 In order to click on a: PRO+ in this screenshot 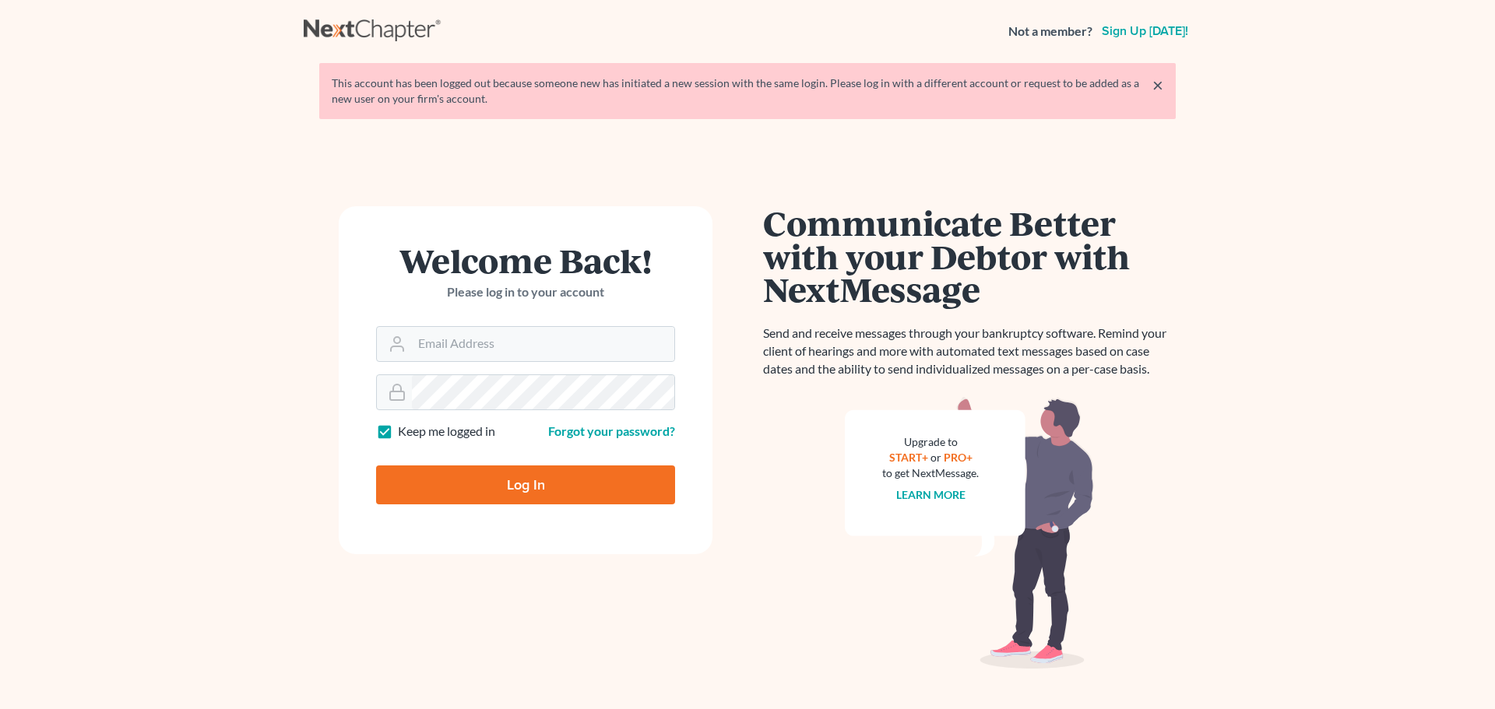, I will do `click(957, 457)`.